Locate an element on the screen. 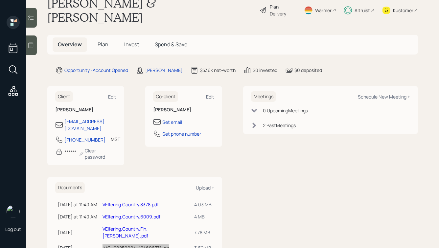 The image size is (439, 248). a: VElfering.Country.8378.pdf is located at coordinates (131, 205).